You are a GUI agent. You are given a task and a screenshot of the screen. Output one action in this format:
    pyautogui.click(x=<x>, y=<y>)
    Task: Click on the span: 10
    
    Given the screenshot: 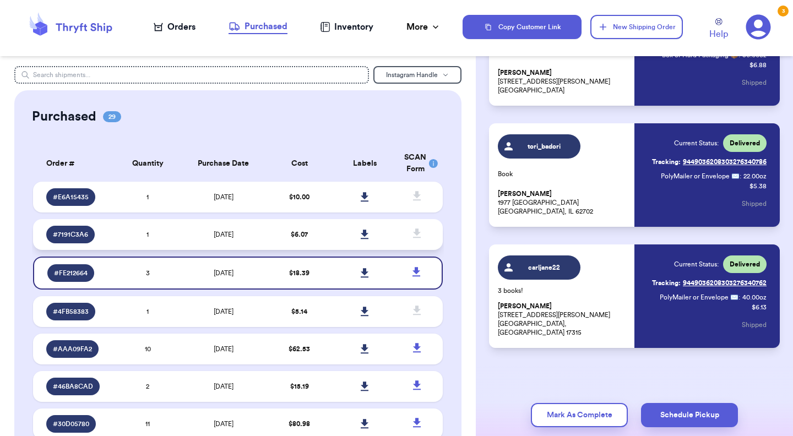 What is the action you would take?
    pyautogui.click(x=148, y=349)
    